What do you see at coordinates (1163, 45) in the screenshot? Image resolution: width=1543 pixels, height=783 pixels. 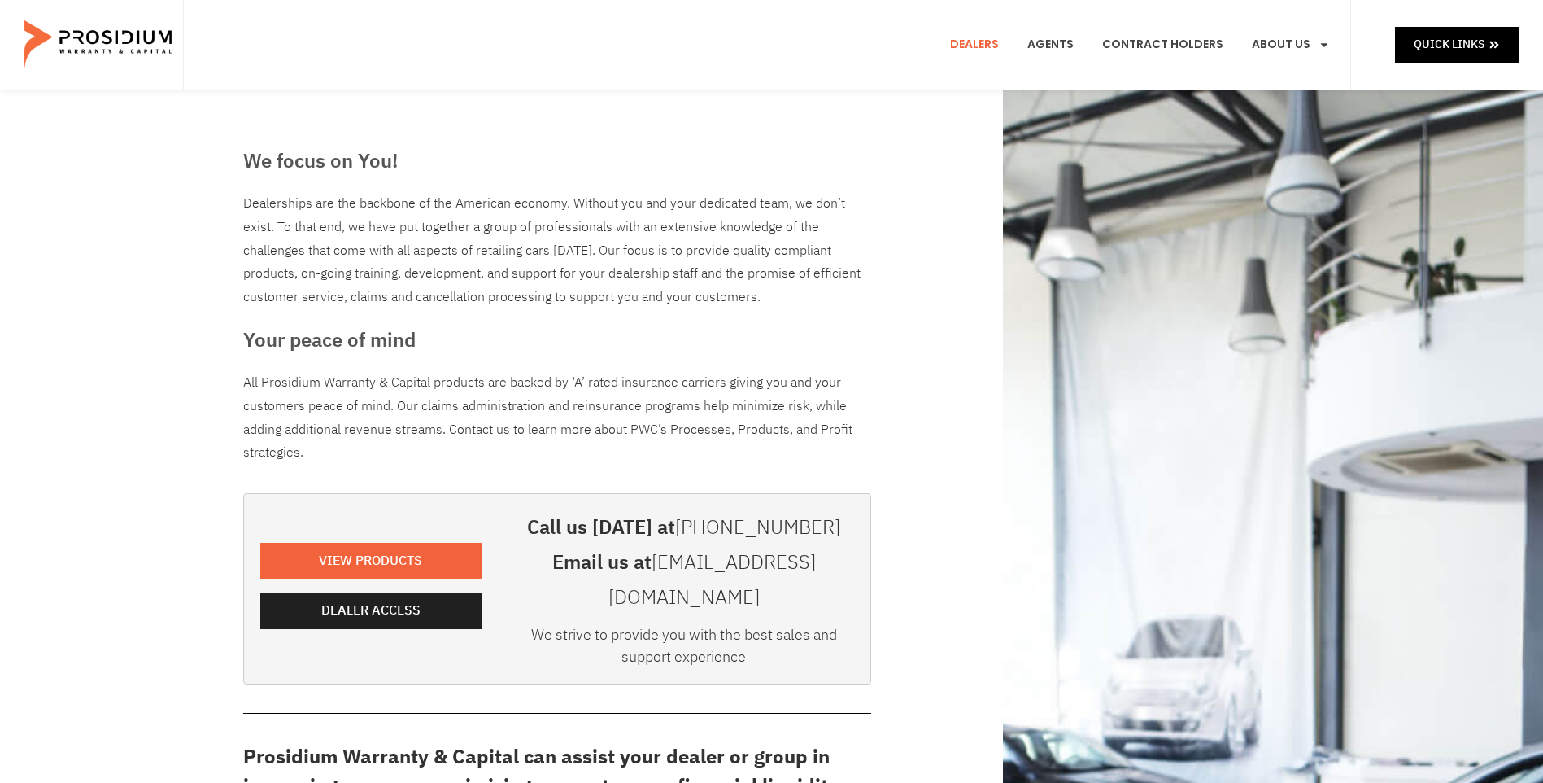 I see `a: Contract Holders` at bounding box center [1163, 45].